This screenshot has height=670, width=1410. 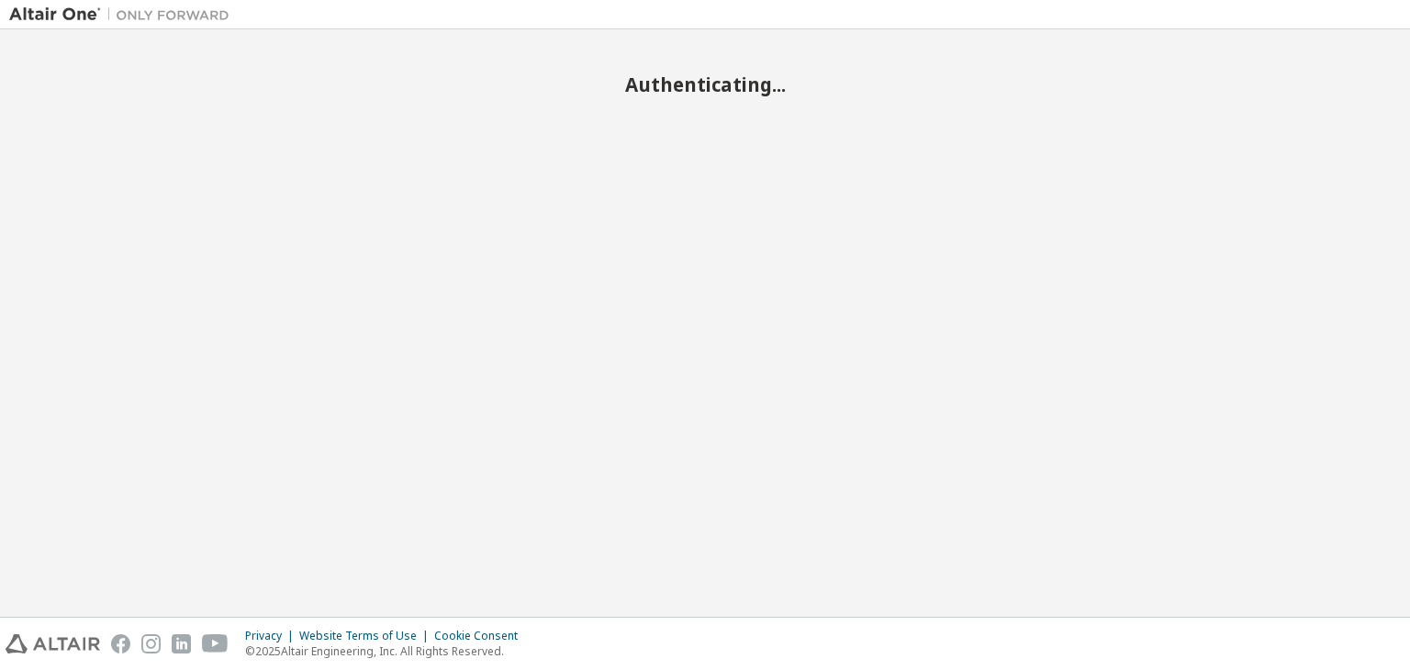 I want to click on h2: Authenticating..., so click(x=705, y=84).